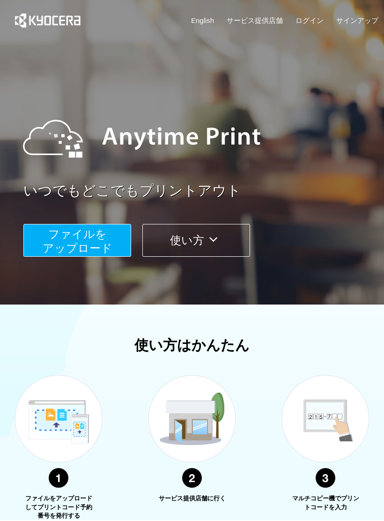  What do you see at coordinates (192, 498) in the screenshot?
I see `p: サービス提供店舗に行く` at bounding box center [192, 498].